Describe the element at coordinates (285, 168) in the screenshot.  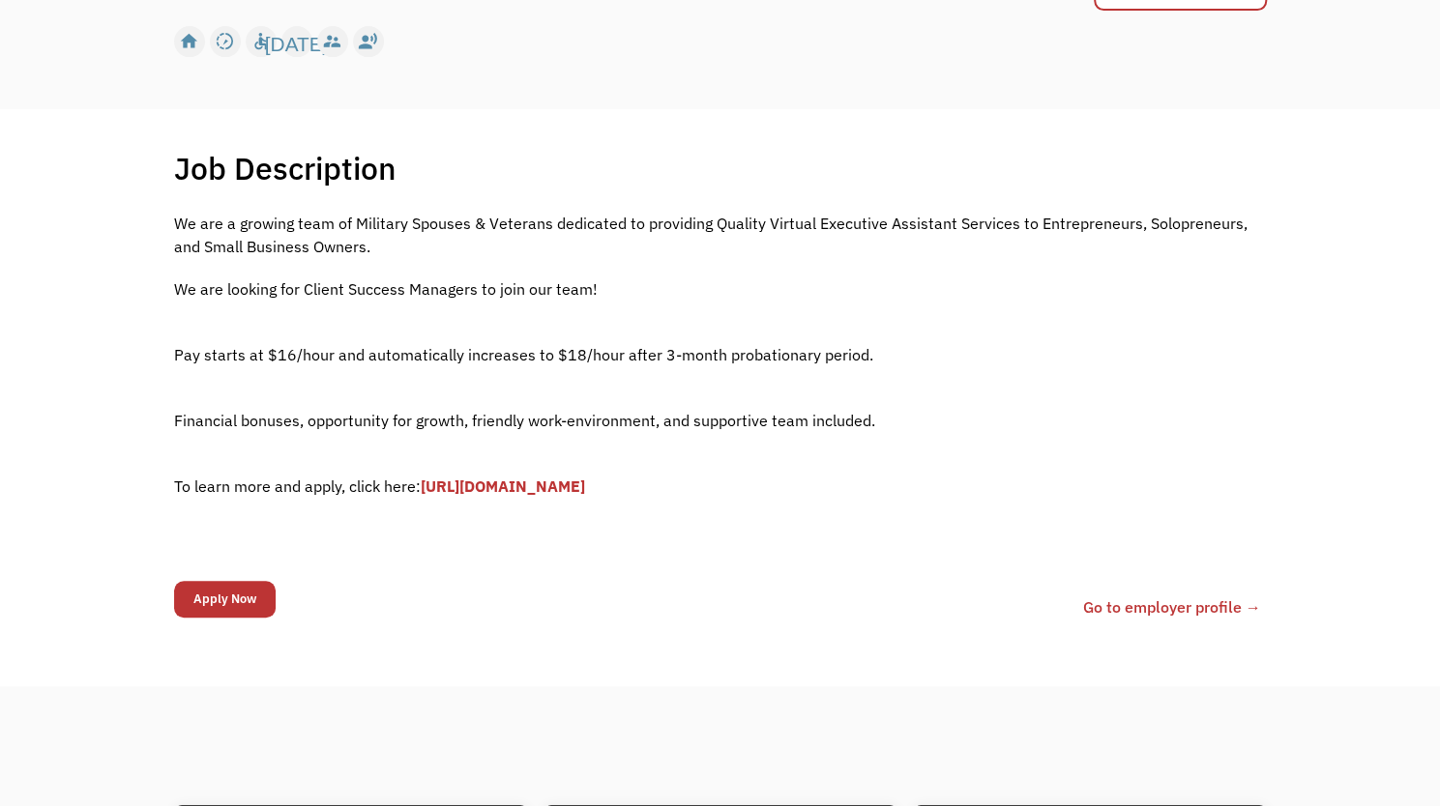
I see `h1: Job Description` at that location.